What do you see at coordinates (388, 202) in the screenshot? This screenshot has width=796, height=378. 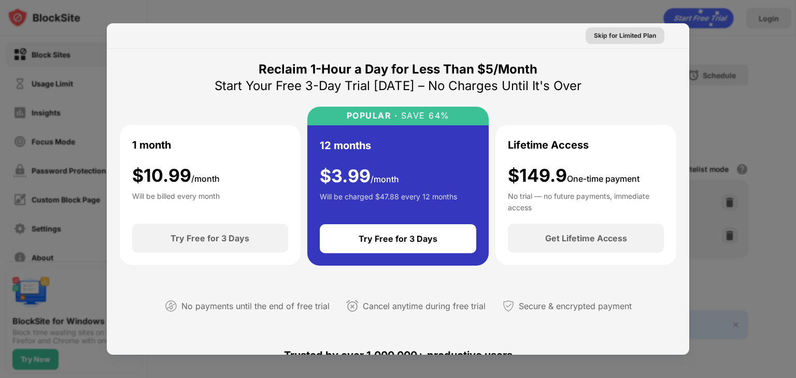 I see `div: Will be charged $47.88 every 12 months` at bounding box center [388, 202].